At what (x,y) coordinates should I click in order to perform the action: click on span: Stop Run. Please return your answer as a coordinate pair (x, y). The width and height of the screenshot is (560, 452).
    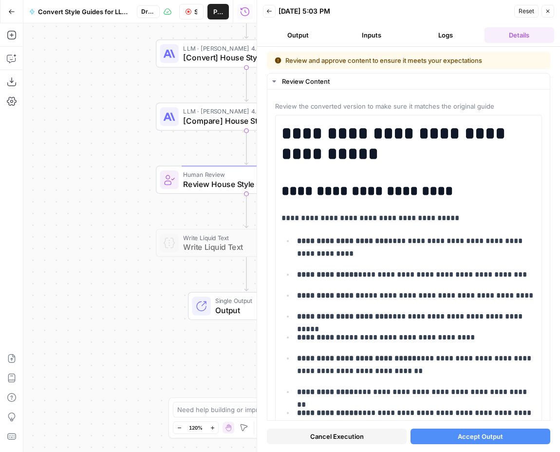
    Looking at the image, I should click on (196, 12).